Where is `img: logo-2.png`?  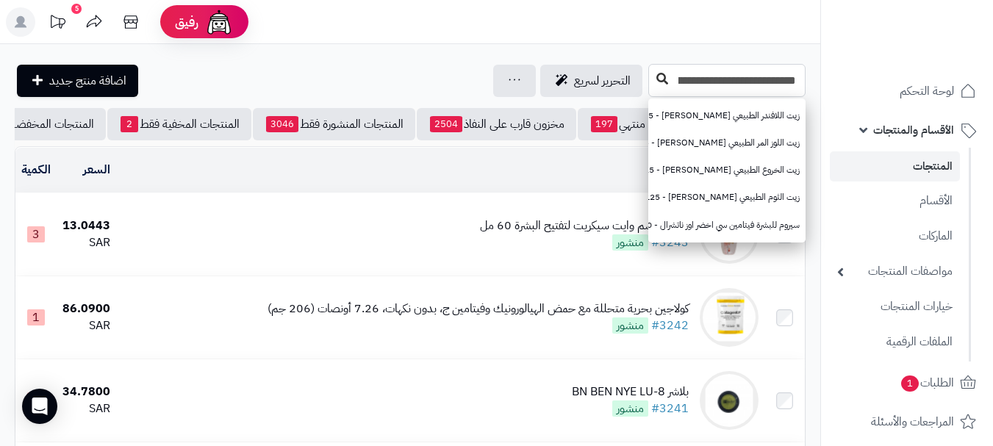
img: logo-2.png is located at coordinates (936, 35).